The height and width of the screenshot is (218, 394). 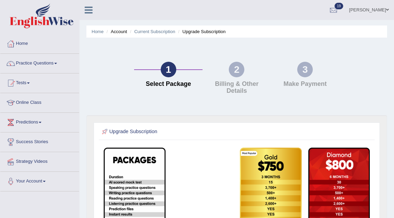 What do you see at coordinates (339, 6) in the screenshot?
I see `span: 19` at bounding box center [339, 6].